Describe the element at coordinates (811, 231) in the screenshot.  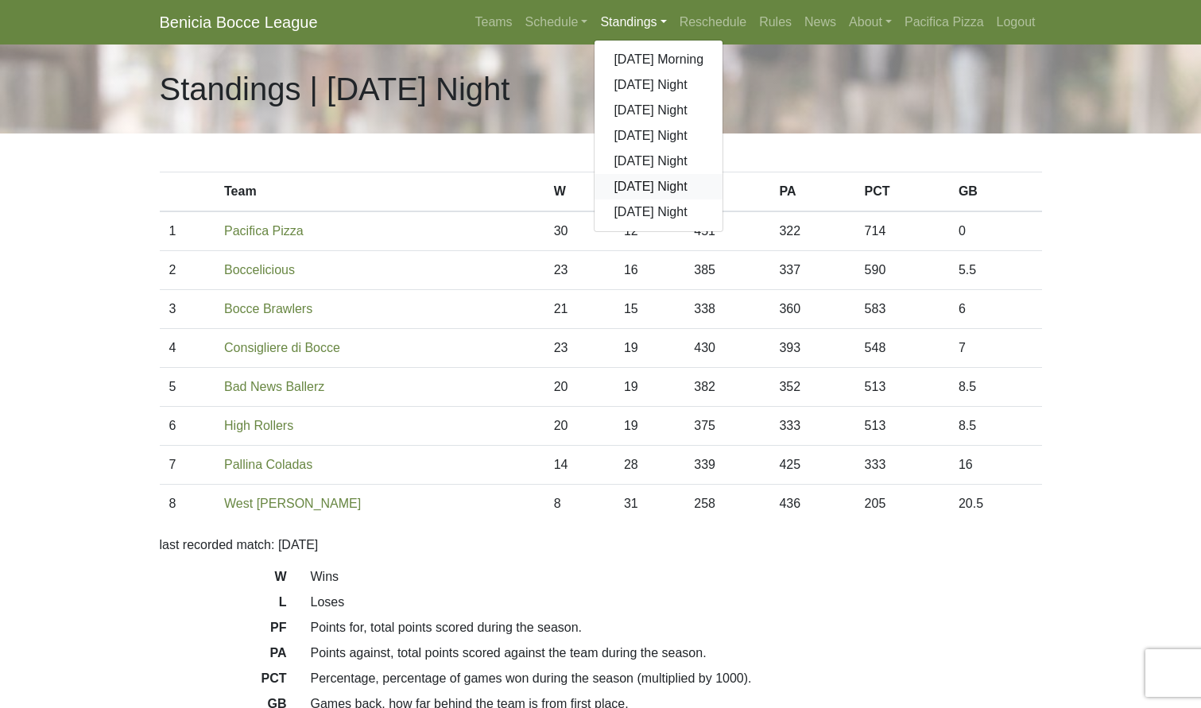
I see `td: 322` at that location.